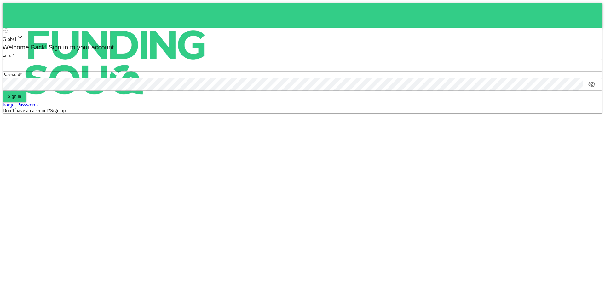 Image resolution: width=605 pixels, height=287 pixels. What do you see at coordinates (14, 96) in the screenshot?
I see `button: Sign in` at bounding box center [14, 96].